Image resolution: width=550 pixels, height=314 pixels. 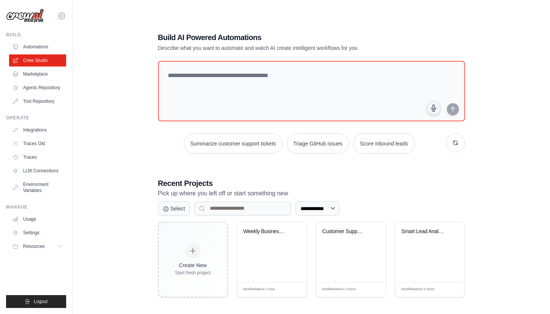 What do you see at coordinates (36, 35) in the screenshot?
I see `div: Build` at bounding box center [36, 35].